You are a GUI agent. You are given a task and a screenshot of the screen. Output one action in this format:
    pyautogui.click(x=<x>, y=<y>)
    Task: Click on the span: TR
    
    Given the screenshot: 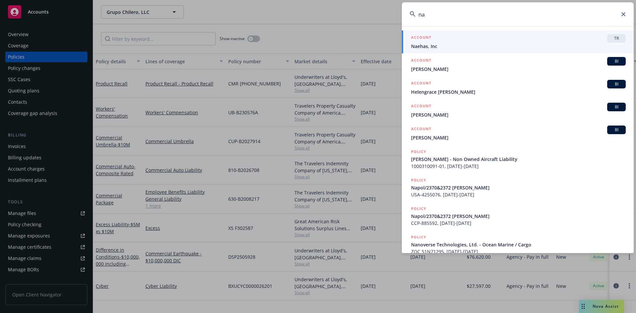 What is the action you would take?
    pyautogui.click(x=616, y=38)
    